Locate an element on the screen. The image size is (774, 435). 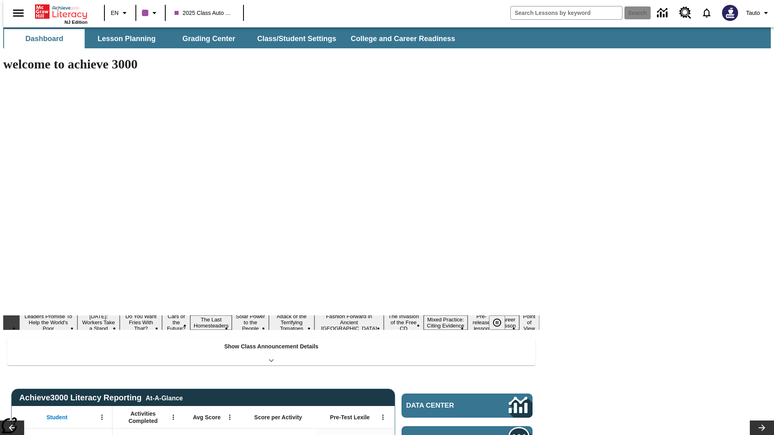
button: Lesson Planning is located at coordinates (127, 39).